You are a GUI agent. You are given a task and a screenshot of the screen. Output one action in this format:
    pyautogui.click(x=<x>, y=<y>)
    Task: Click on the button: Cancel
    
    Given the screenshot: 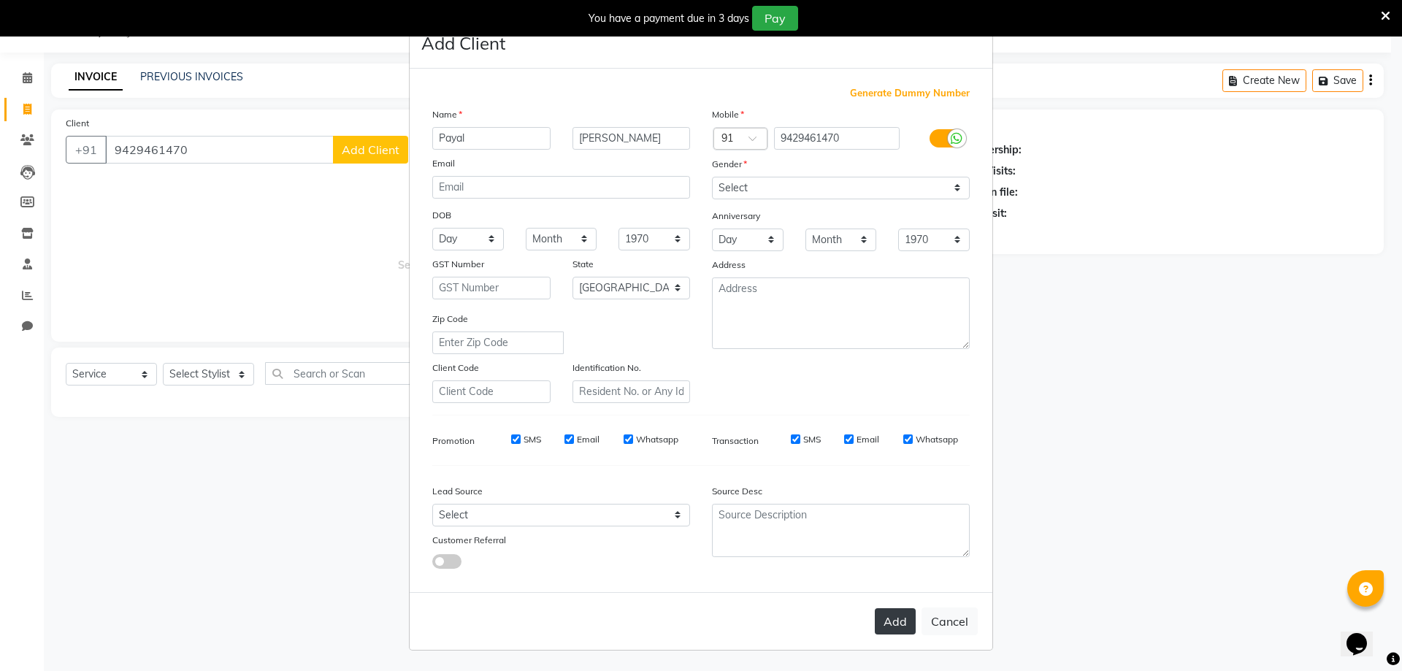 What is the action you would take?
    pyautogui.click(x=949, y=621)
    